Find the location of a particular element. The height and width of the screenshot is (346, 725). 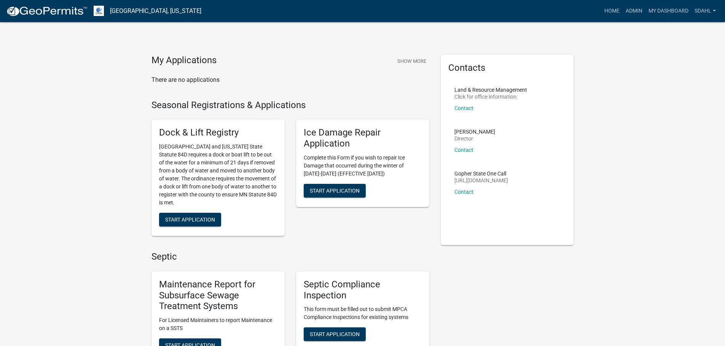

h5: Contacts is located at coordinates (508, 68).